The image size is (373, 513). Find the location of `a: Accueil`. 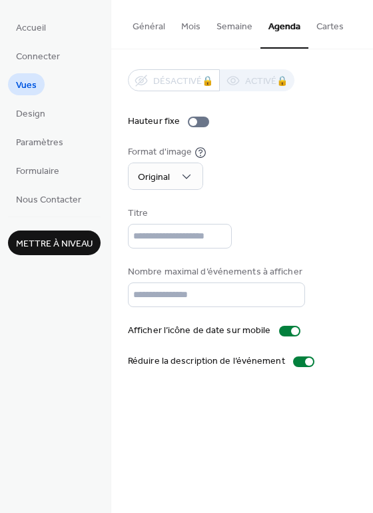

a: Accueil is located at coordinates (31, 27).